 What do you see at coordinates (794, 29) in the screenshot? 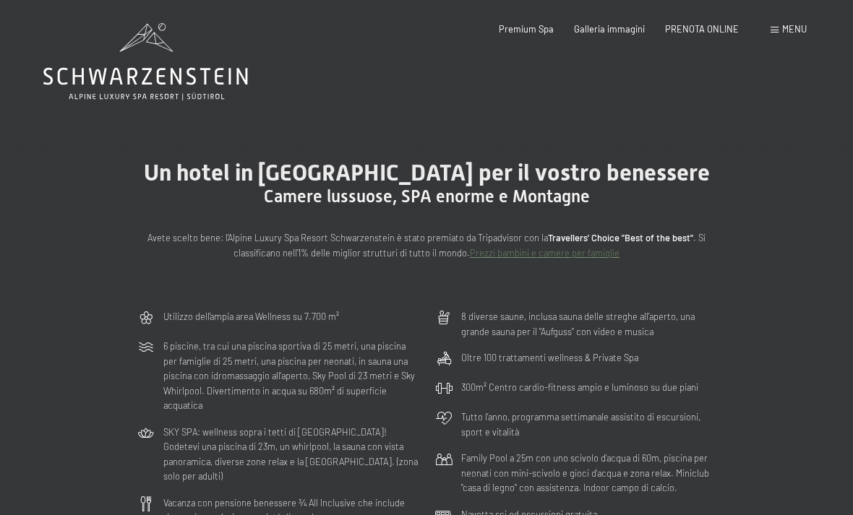
I see `span: Menu` at bounding box center [794, 29].